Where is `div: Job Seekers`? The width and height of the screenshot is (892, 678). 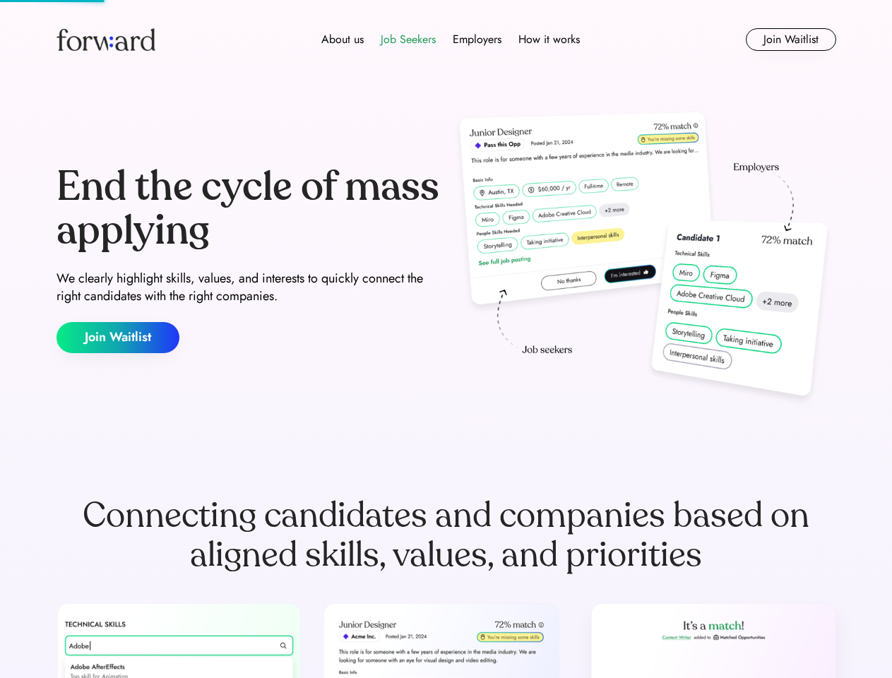
div: Job Seekers is located at coordinates (408, 40).